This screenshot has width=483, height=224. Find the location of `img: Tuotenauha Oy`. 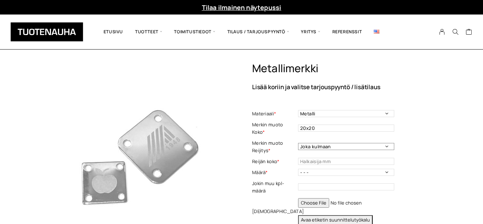

img: Tuotenauha Oy is located at coordinates (47, 32).